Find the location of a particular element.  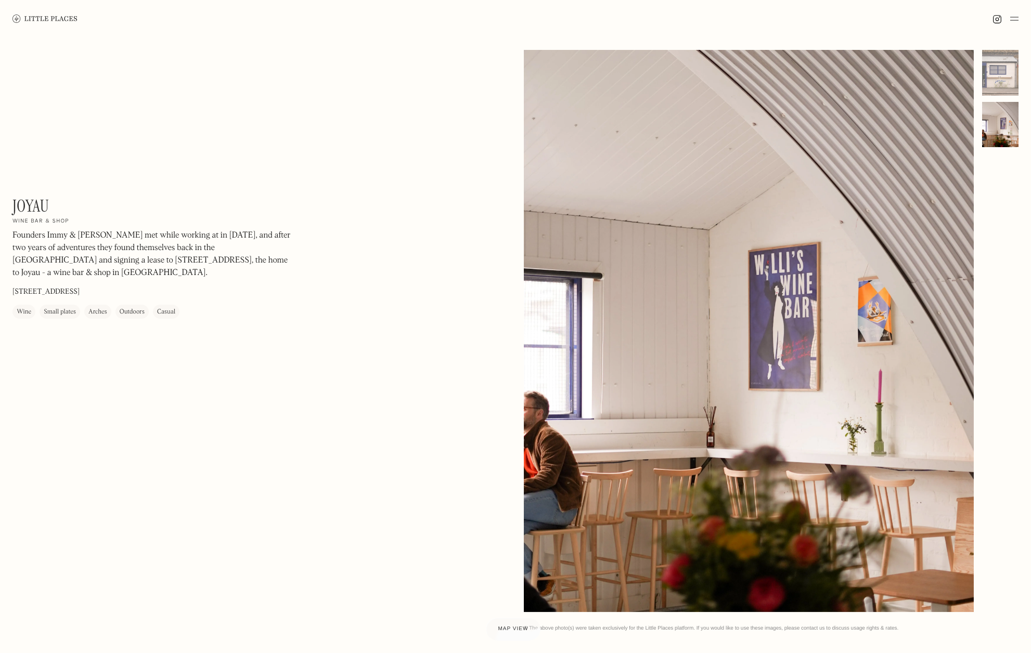

span: Map view is located at coordinates (513, 629).